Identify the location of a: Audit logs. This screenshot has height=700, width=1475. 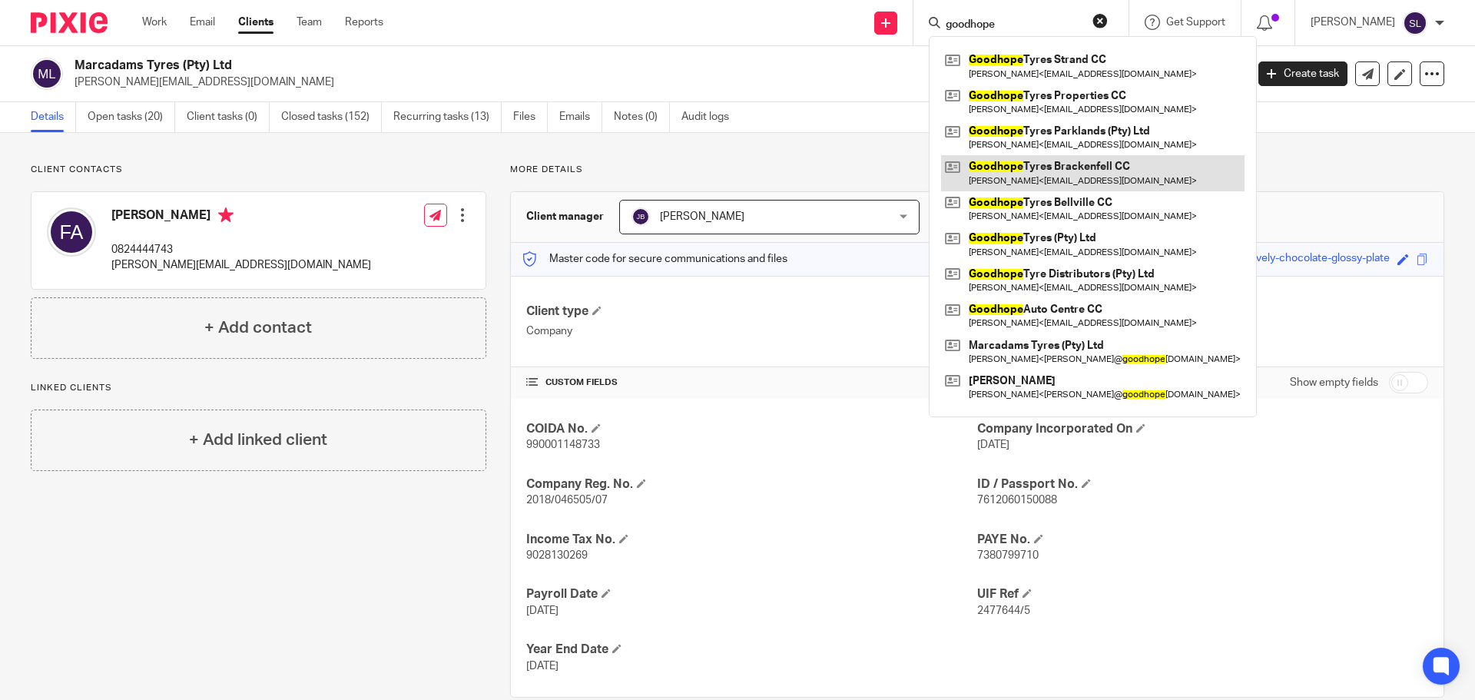
(711, 117).